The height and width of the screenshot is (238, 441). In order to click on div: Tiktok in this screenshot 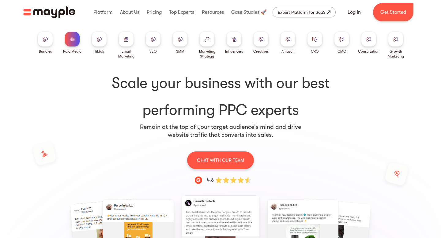, I will do `click(99, 51)`.